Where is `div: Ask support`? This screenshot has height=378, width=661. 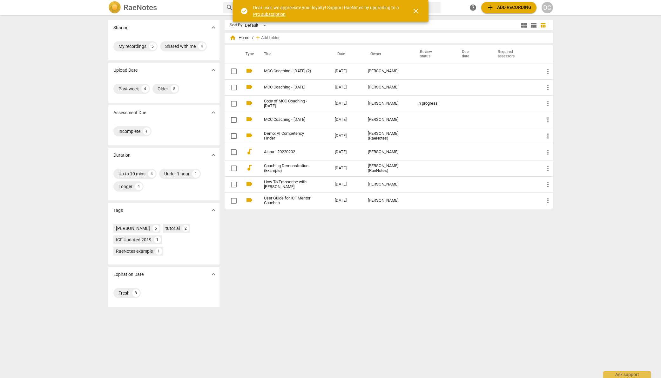 div: Ask support is located at coordinates (627, 375).